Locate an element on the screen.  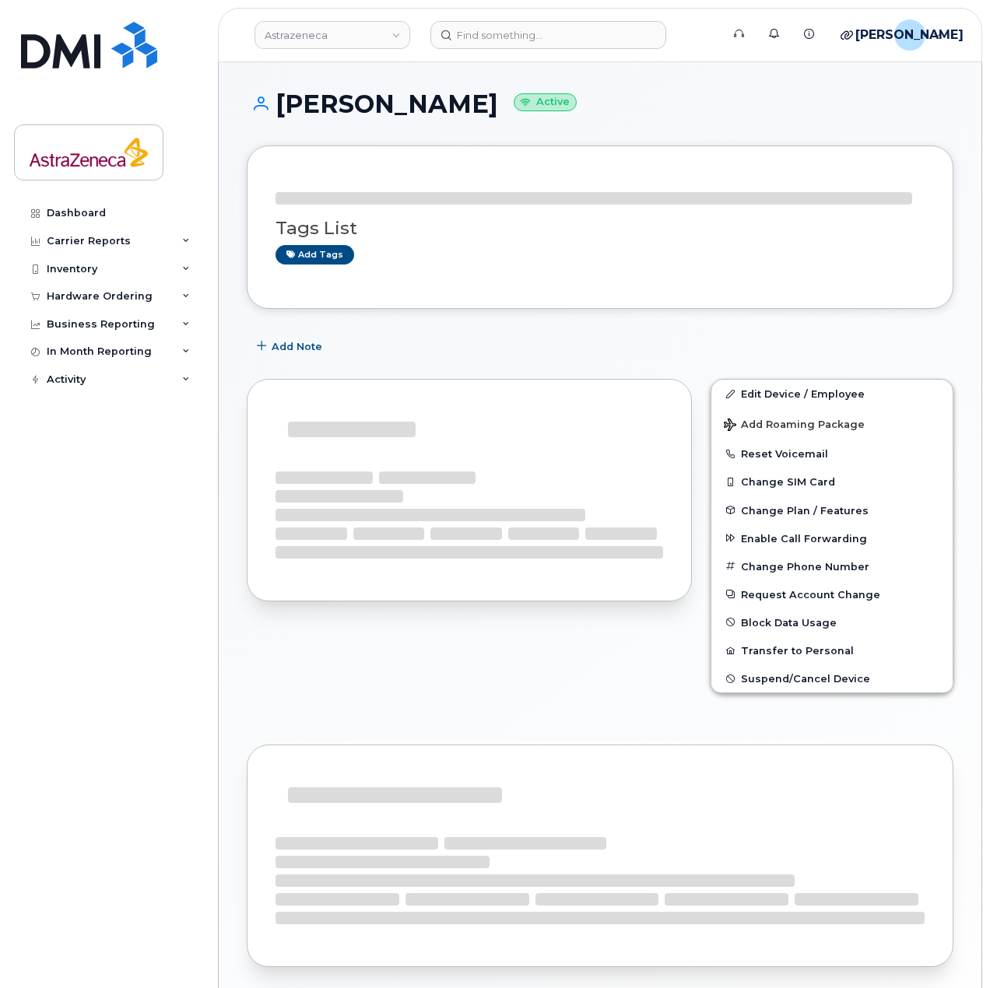
button: Enable Call Forwarding is located at coordinates (832, 538).